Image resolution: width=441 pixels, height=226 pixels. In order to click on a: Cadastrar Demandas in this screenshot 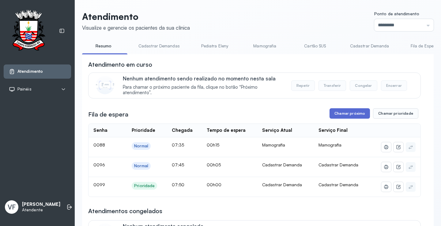, I will do `click(159, 46)`.